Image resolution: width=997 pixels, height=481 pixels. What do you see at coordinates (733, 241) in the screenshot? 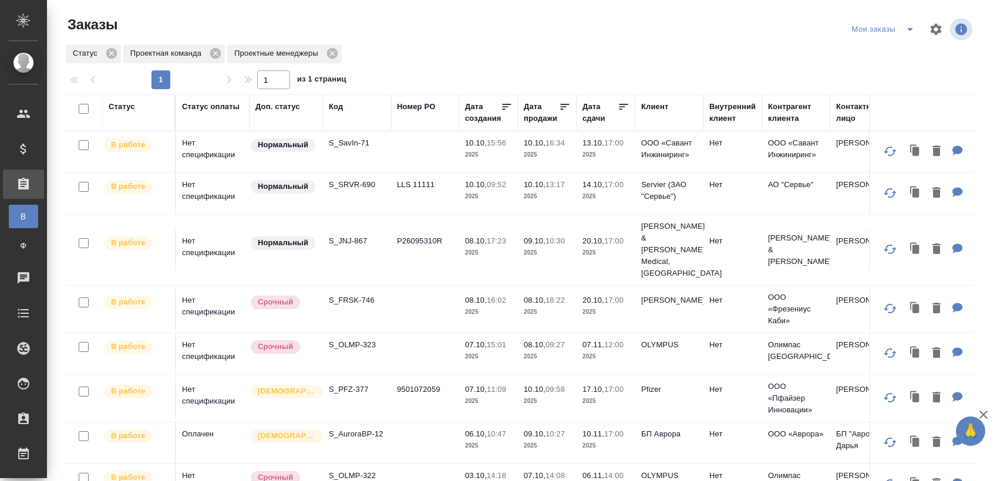
I see `p: Нет` at bounding box center [733, 241].